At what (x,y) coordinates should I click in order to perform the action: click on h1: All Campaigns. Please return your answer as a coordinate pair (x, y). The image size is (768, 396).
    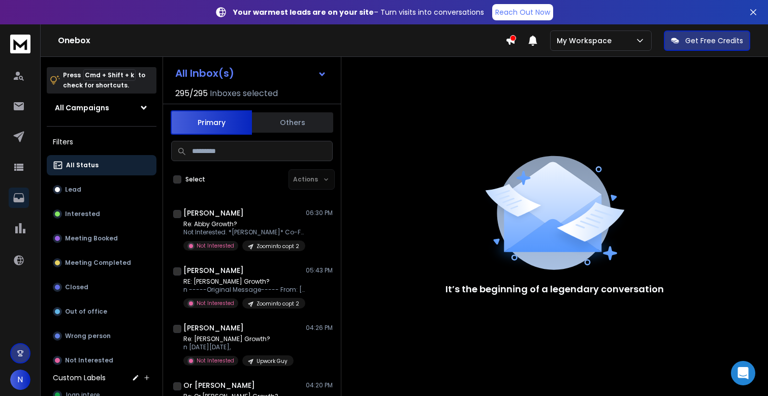
    Looking at the image, I should click on (82, 108).